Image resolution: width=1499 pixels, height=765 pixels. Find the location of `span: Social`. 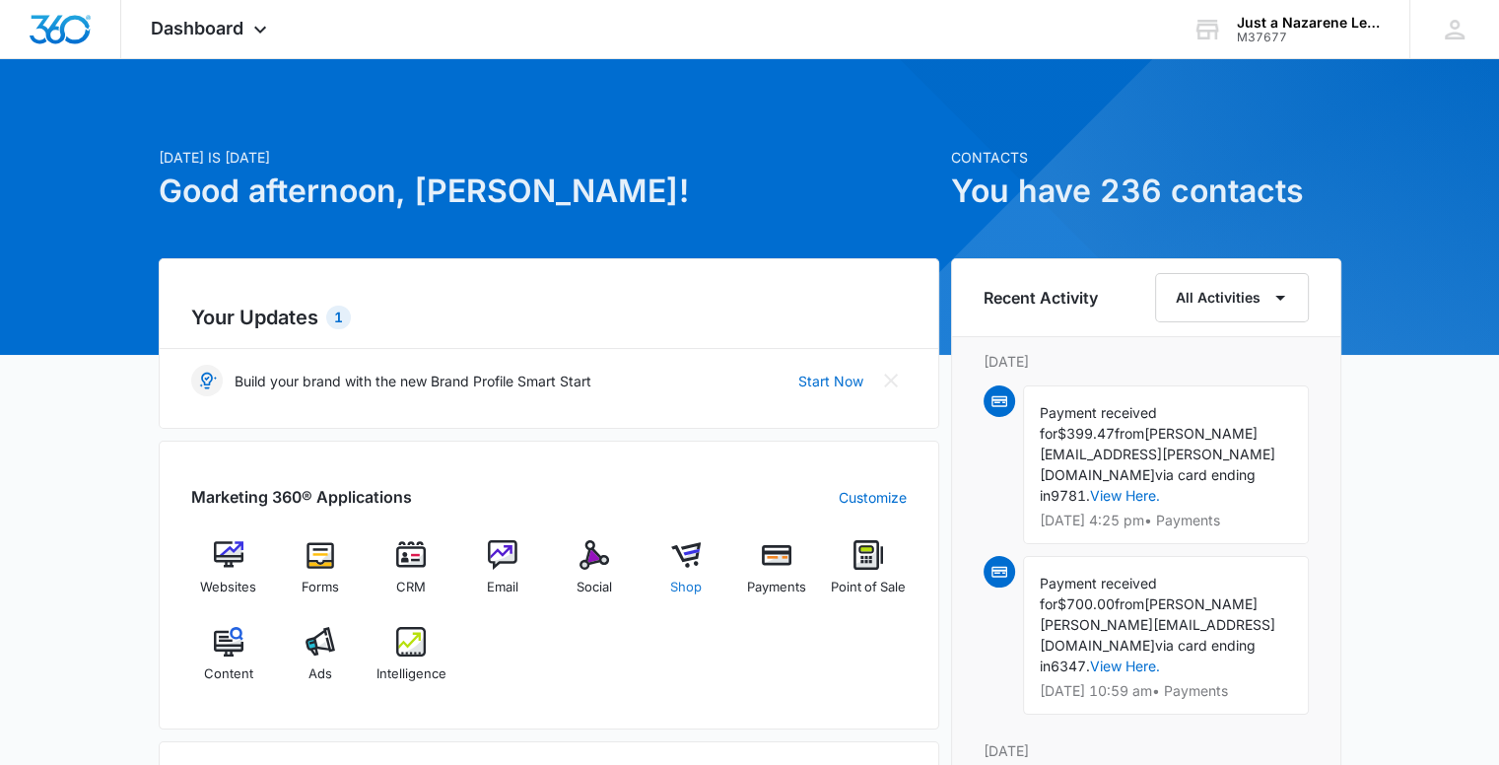

span: Social is located at coordinates (594, 587).